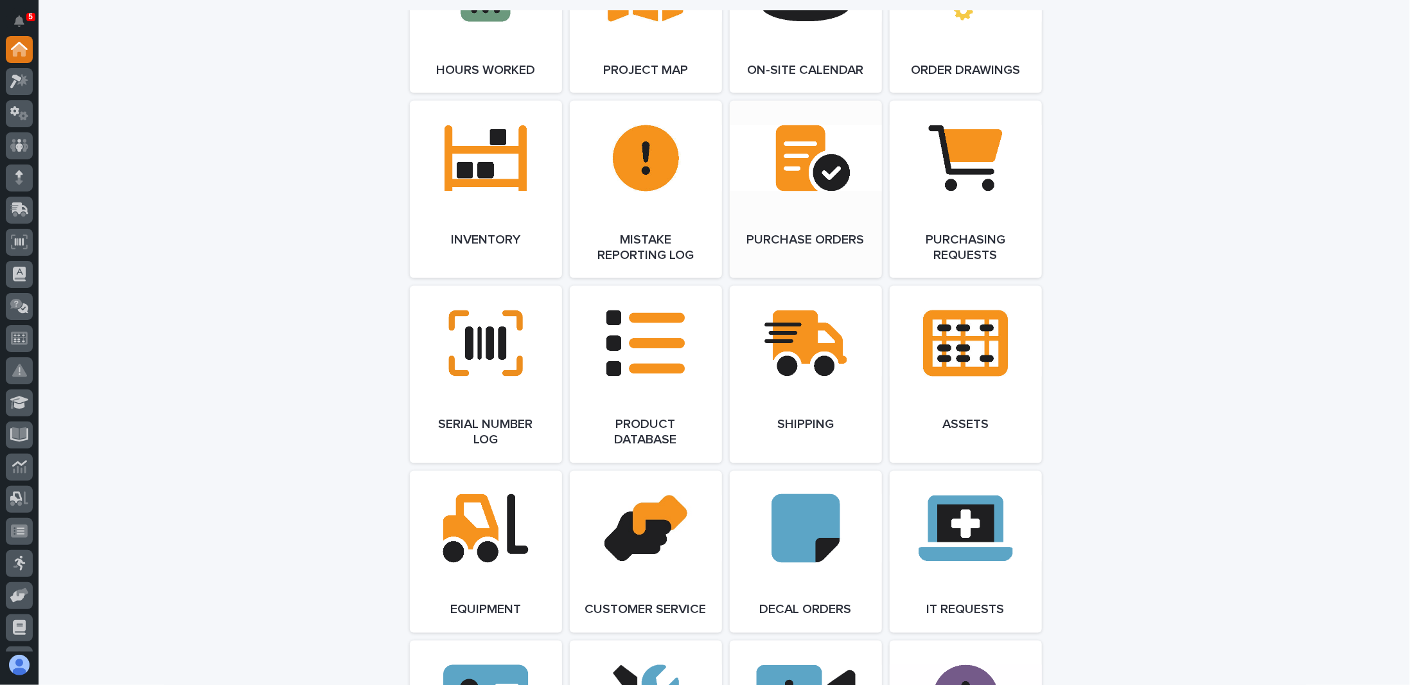  Describe the element at coordinates (646, 552) in the screenshot. I see `a: Customer Service` at that location.